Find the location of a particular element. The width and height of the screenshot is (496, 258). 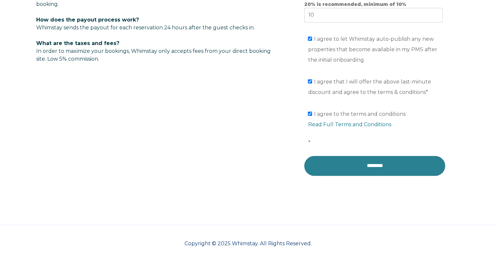

span: Whimstay sends the payout for each reservation 24 hours after the guest checks in. is located at coordinates (145, 27).